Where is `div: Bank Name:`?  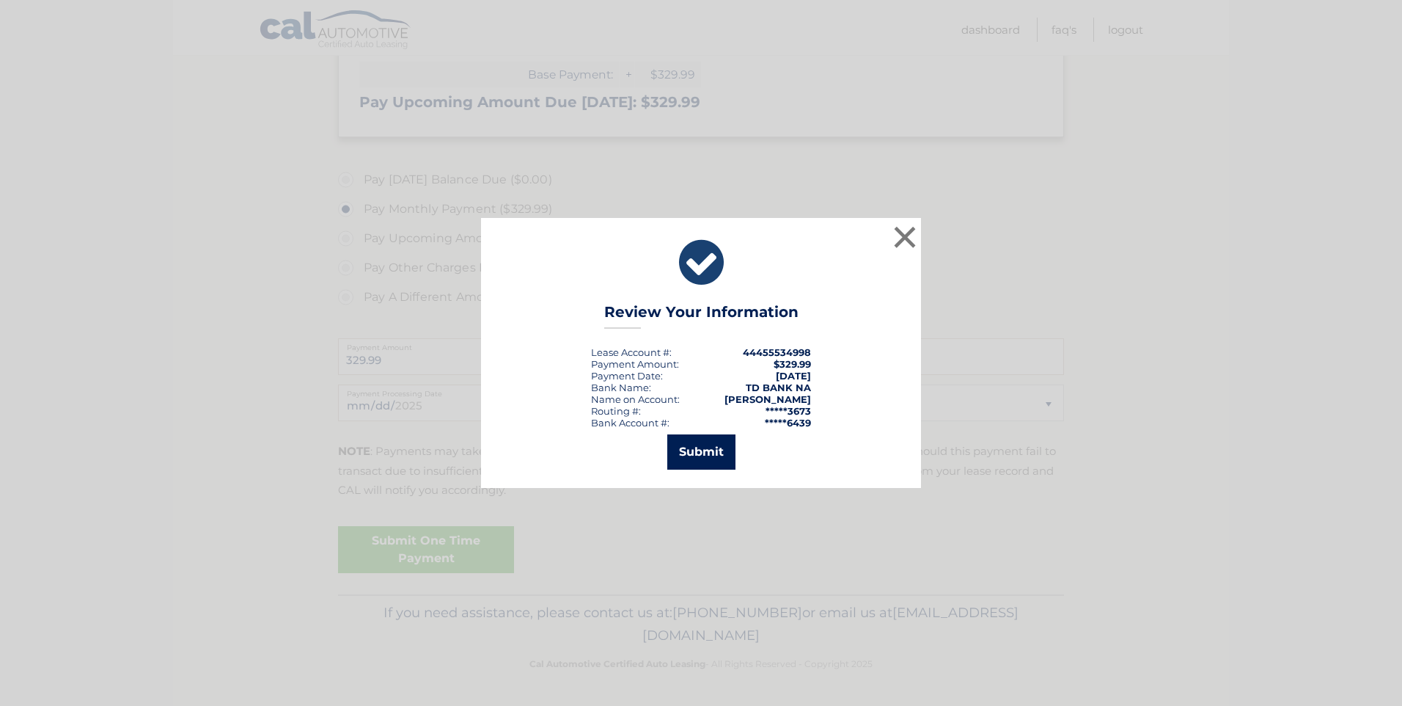 div: Bank Name: is located at coordinates (621, 387).